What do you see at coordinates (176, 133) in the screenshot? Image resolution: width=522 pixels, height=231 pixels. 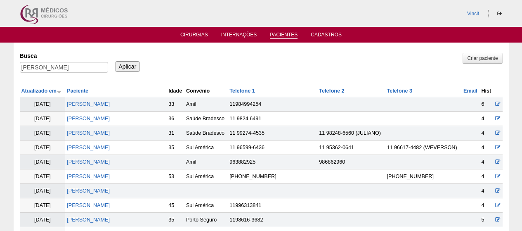 I see `td: 31` at bounding box center [176, 133].